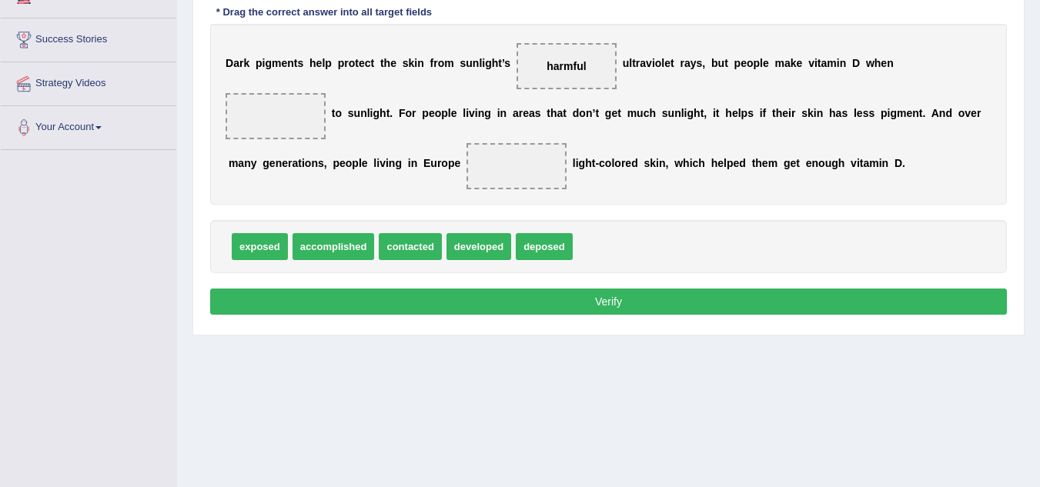 Image resolution: width=1040 pixels, height=487 pixels. I want to click on b: c, so click(602, 163).